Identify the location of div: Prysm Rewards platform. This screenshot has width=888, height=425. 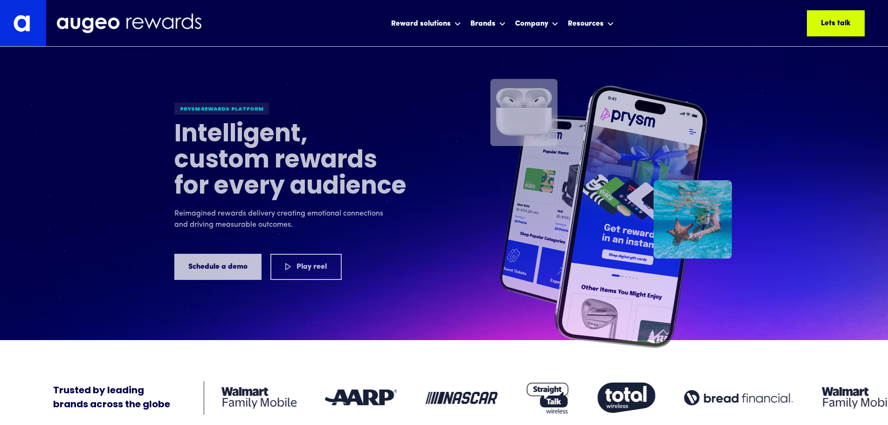
(221, 108).